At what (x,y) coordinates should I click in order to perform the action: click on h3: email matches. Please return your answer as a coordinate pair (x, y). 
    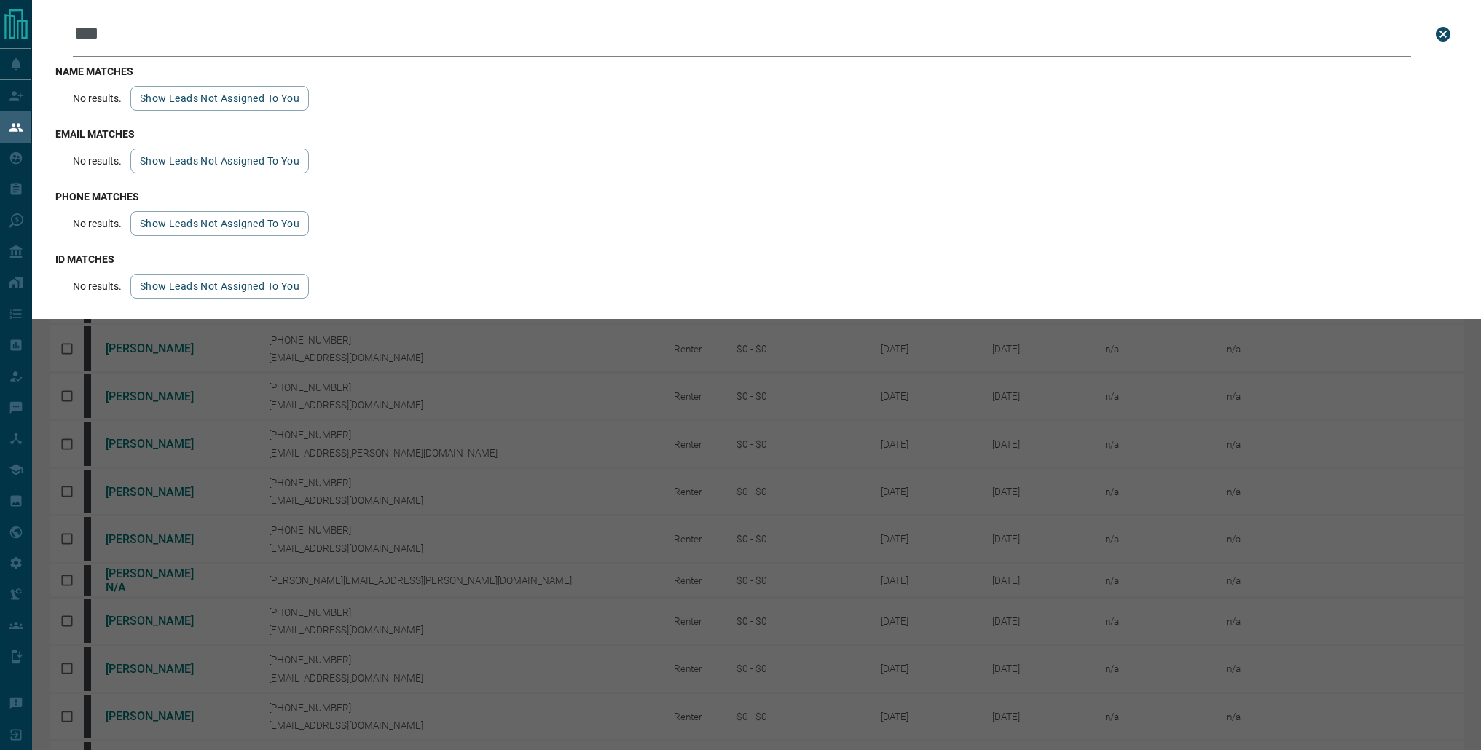
    Looking at the image, I should click on (756, 134).